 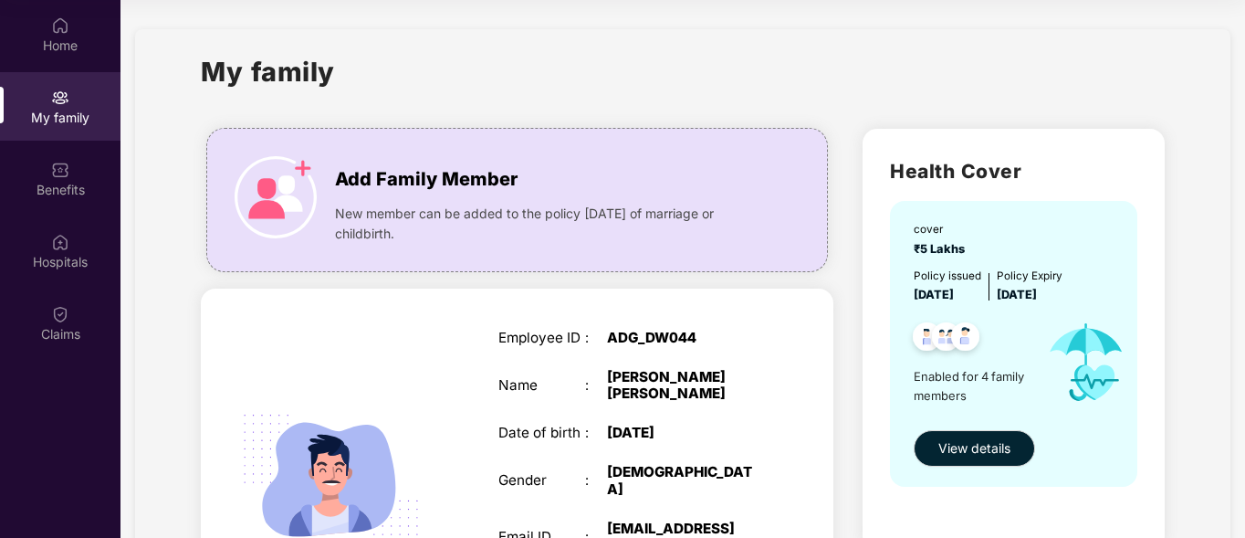 I want to click on img: svg+xml;base64,PHN2ZyBpZD0iSG9tZSIgeG1sbnM9Imh0dHA6Ly93d3cudzMub3JnLzIwMDAvc3ZnIiB3aWR0aD0iMjAiIG..., so click(x=60, y=26).